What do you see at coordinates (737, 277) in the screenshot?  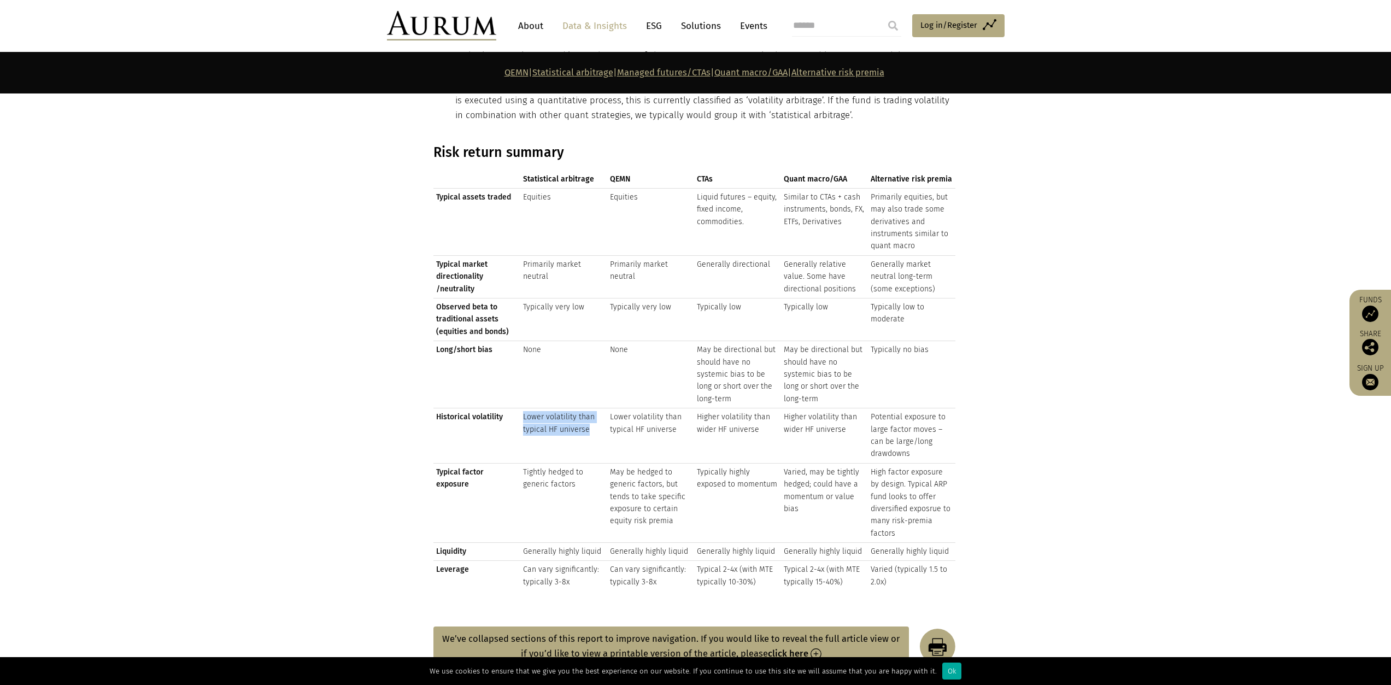 I see `td: Generally directional` at bounding box center [737, 277].